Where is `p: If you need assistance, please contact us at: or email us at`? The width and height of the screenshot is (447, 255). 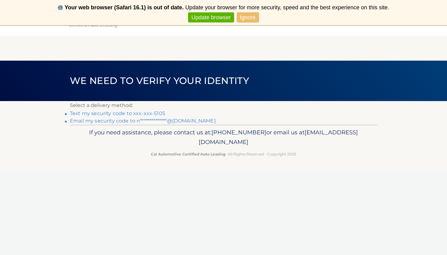
p: If you need assistance, please contact us at: or email us at is located at coordinates (224, 137).